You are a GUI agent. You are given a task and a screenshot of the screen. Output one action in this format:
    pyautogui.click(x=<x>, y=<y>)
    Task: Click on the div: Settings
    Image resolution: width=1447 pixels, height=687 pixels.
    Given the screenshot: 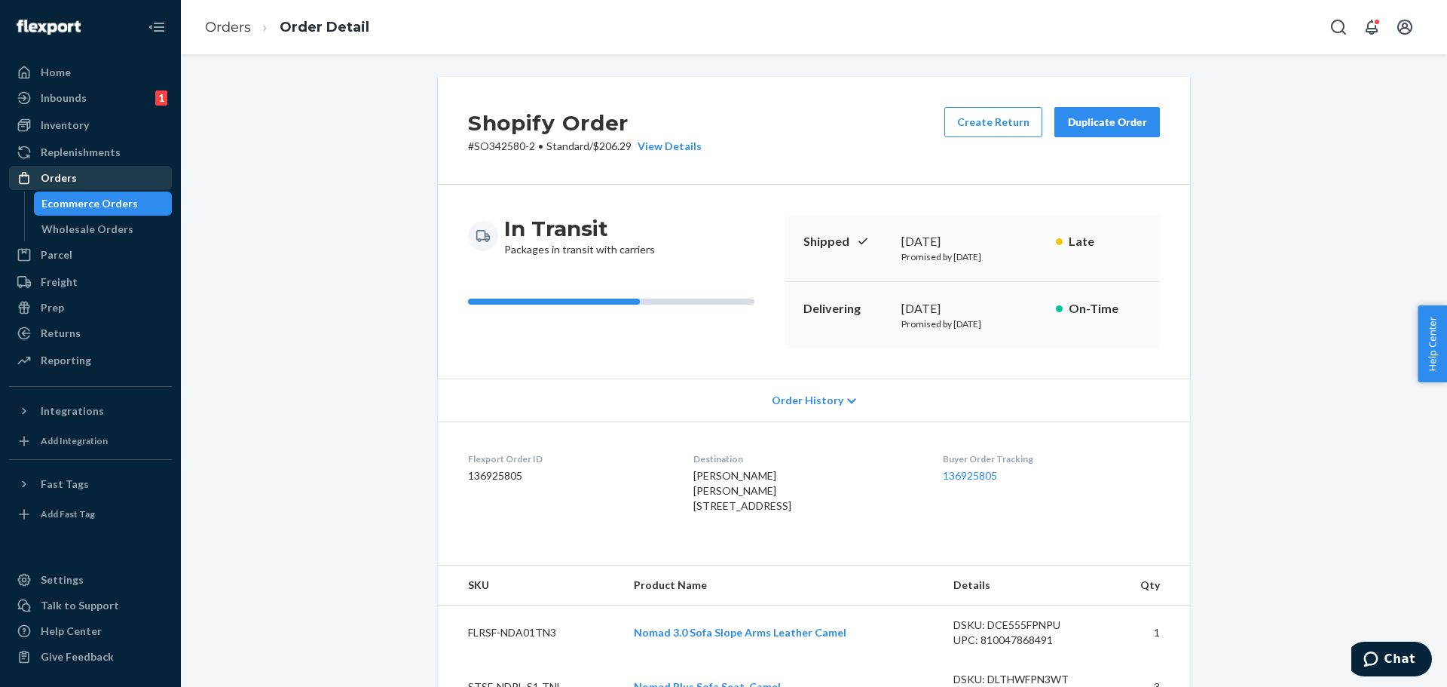 What is the action you would take?
    pyautogui.click(x=62, y=580)
    